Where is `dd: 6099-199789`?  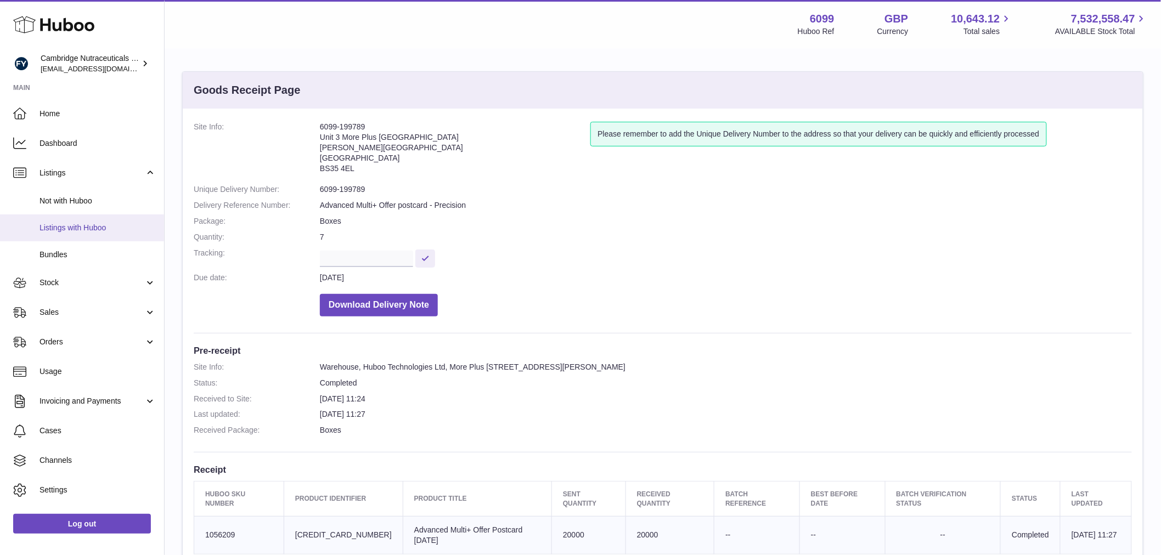
dd: 6099-199789 is located at coordinates (726, 189).